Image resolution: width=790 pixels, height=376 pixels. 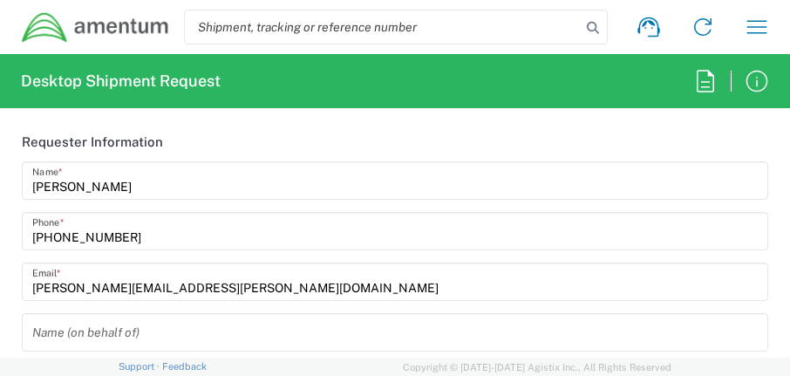 I want to click on input: Shipment, tracking or reference number, so click(x=383, y=27).